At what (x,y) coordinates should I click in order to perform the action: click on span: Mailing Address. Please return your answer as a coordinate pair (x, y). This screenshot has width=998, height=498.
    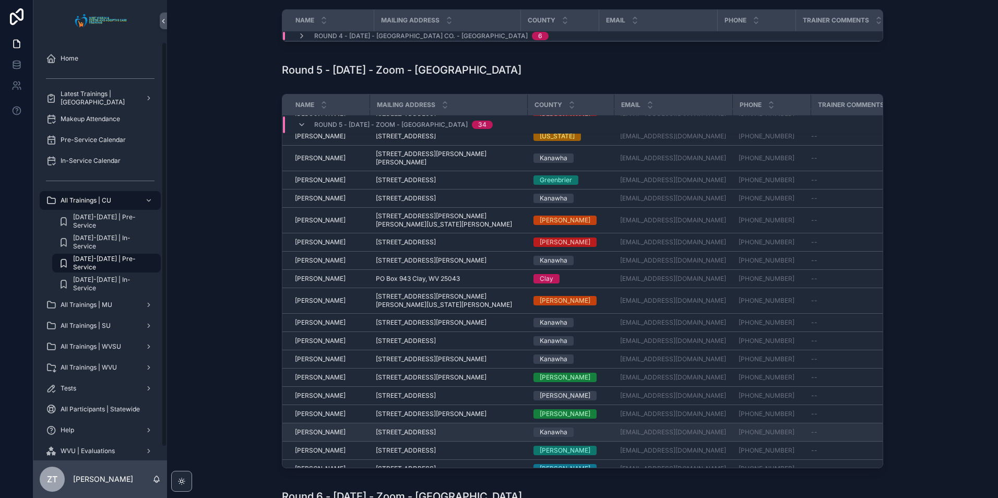
    Looking at the image, I should click on (406, 105).